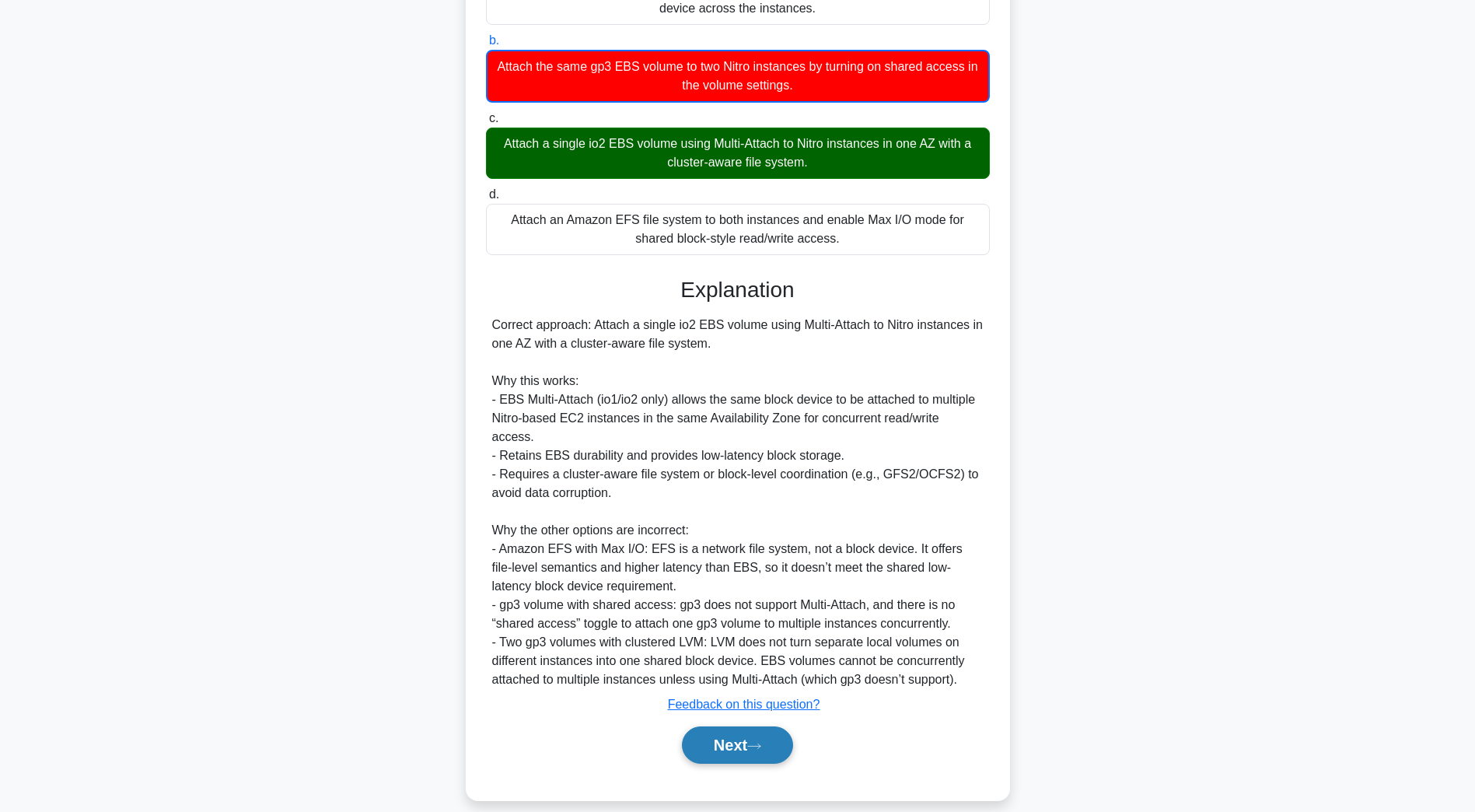 This screenshot has height=812, width=1475. I want to click on a: Feedback on this question?, so click(744, 703).